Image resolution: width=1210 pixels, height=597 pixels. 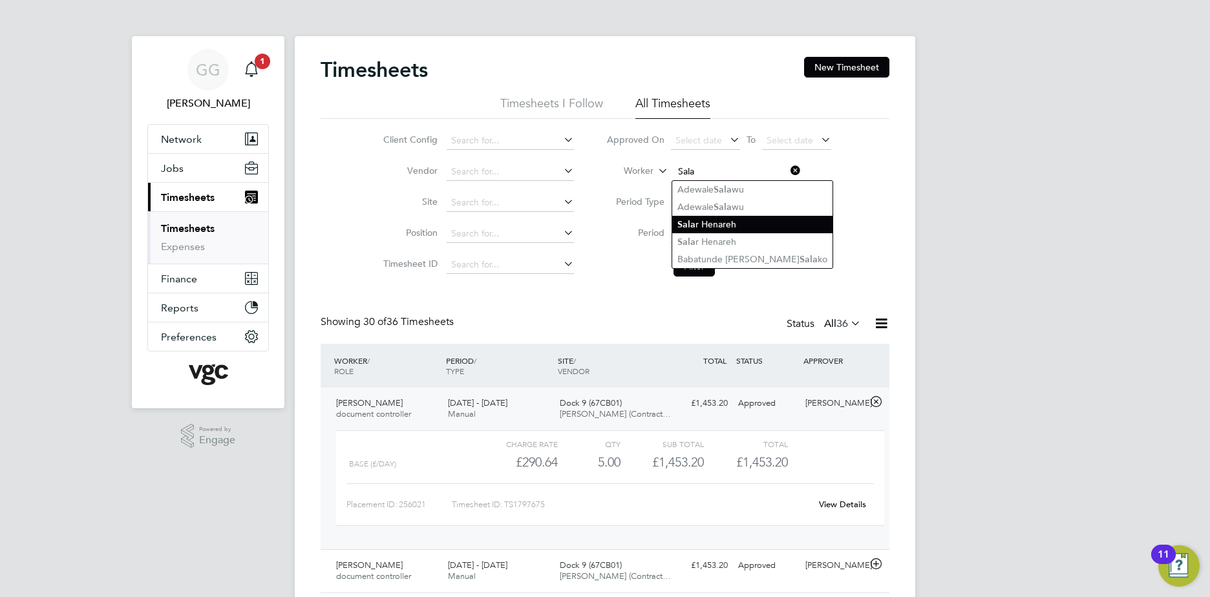 I want to click on button: New Timesheet, so click(x=847, y=67).